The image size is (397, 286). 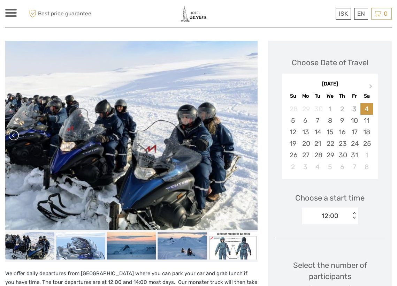 I want to click on div: Choose Monday, October 20th, 2025, so click(x=306, y=143).